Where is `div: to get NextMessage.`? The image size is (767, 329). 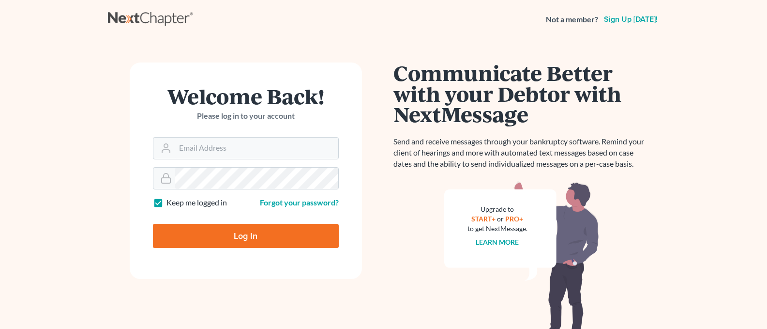 div: to get NextMessage. is located at coordinates (498, 228).